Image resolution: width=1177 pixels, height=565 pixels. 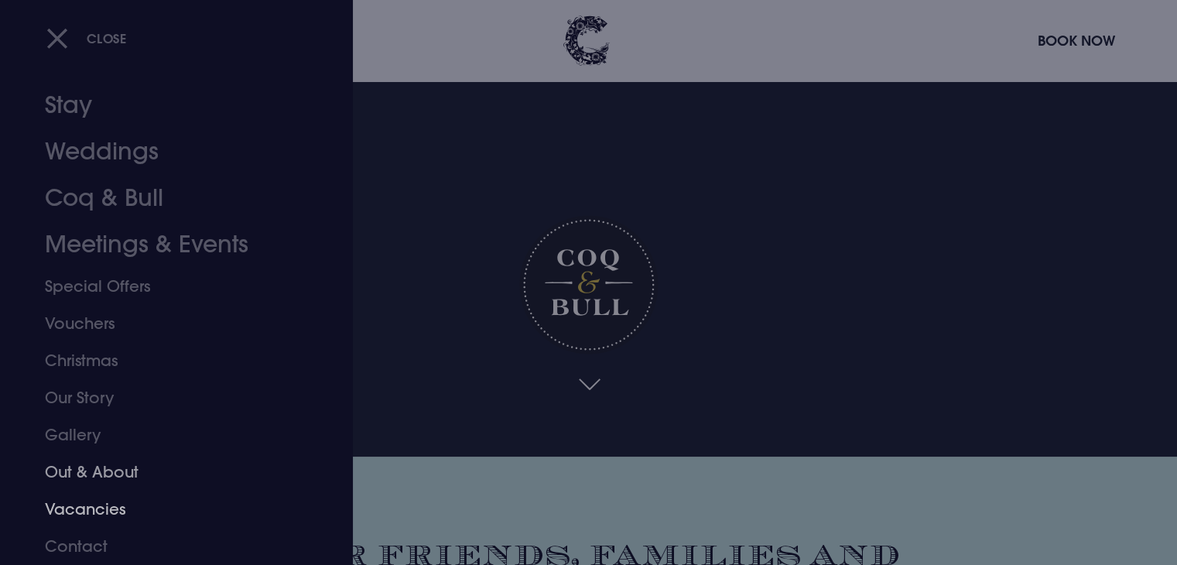 I want to click on a: Out & About, so click(x=167, y=472).